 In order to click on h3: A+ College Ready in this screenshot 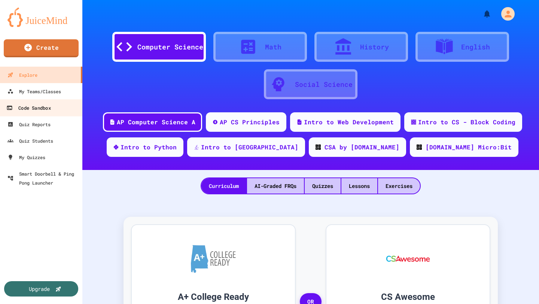, I will do `click(213, 297)`.